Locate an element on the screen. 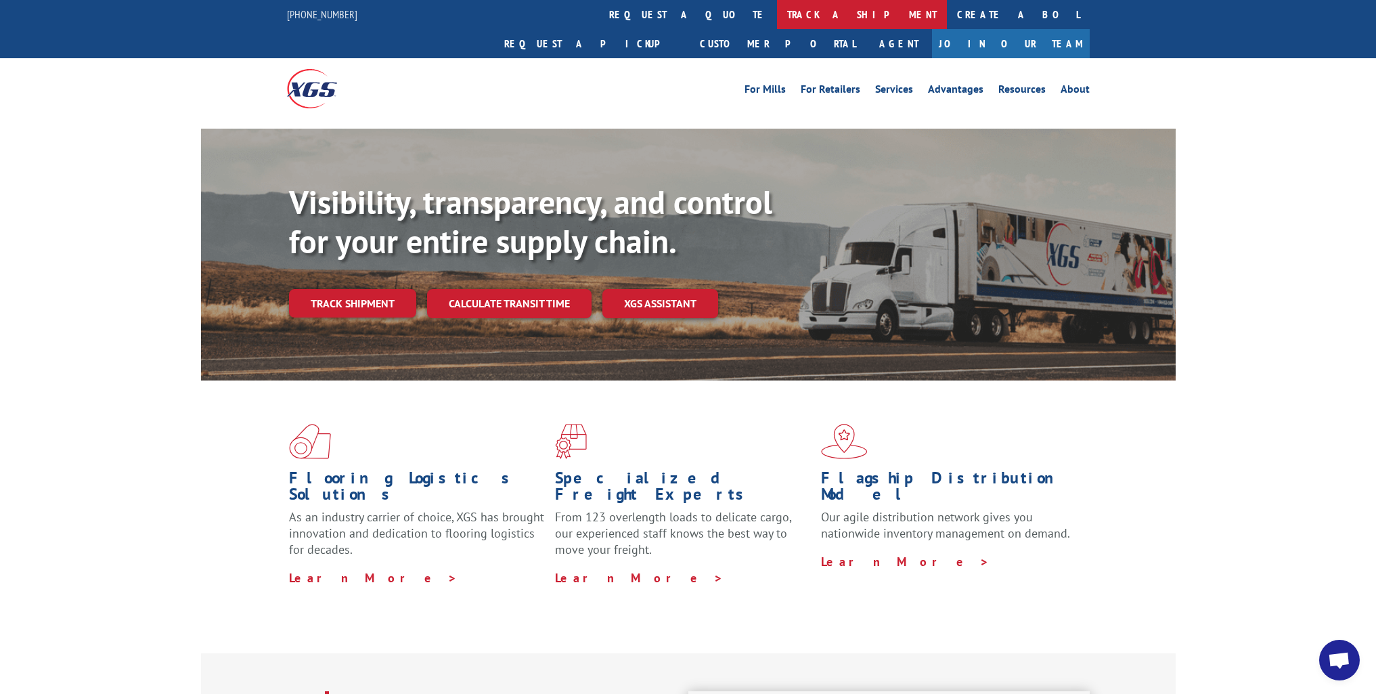 The height and width of the screenshot is (694, 1376). a: Services is located at coordinates (894, 91).